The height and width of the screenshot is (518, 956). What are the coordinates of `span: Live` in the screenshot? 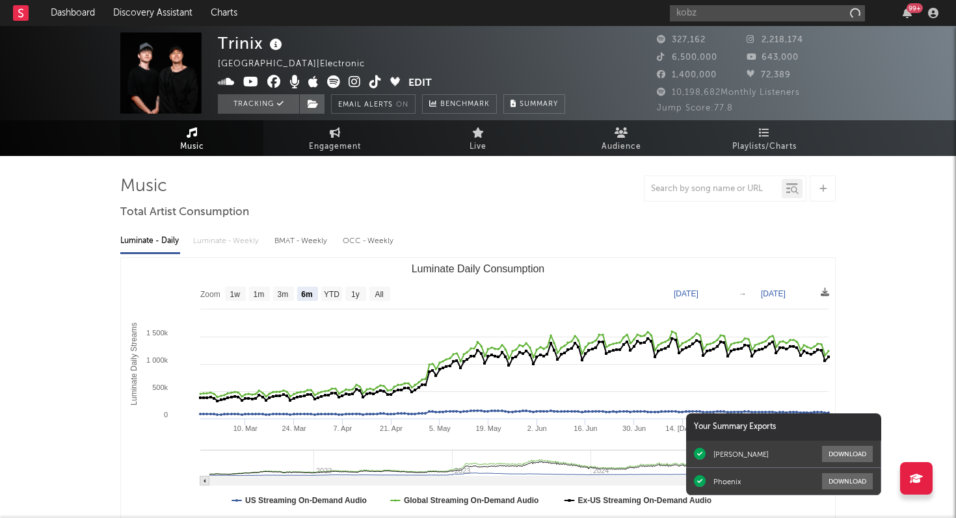 It's located at (478, 147).